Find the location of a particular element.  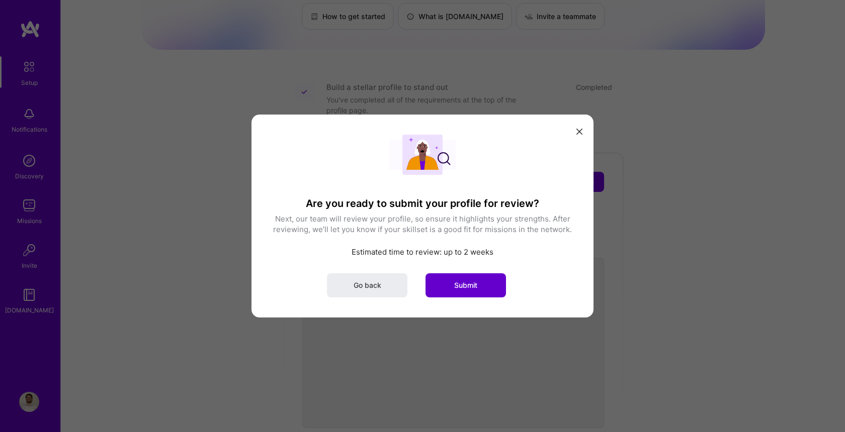

p: Estimated time to review: up to 2 weeks is located at coordinates (422, 252).